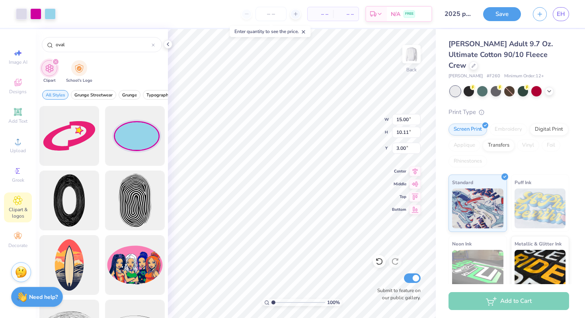 This screenshot has width=585, height=318. What do you see at coordinates (399, 197) in the screenshot?
I see `span: Top` at bounding box center [399, 197].